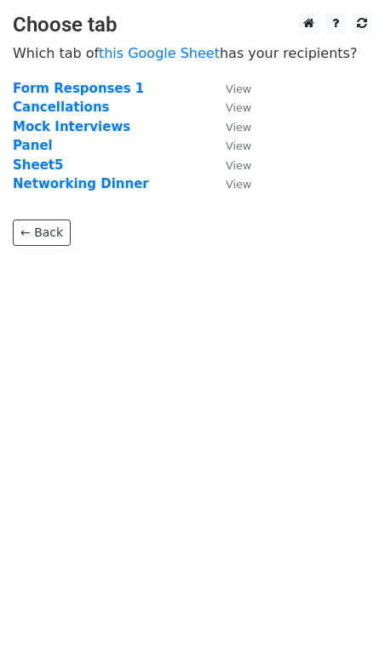 This screenshot has height=656, width=385. I want to click on strong: Form Responses 1, so click(78, 89).